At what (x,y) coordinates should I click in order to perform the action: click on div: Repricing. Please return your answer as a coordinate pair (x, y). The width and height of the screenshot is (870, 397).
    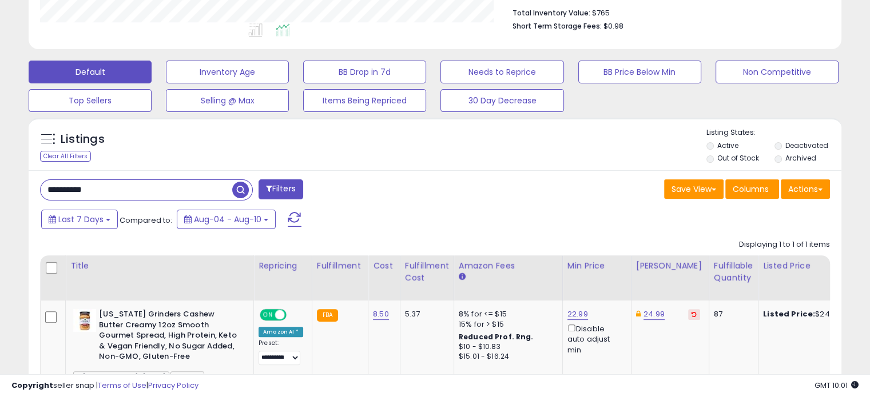
    Looking at the image, I should click on (282, 266).